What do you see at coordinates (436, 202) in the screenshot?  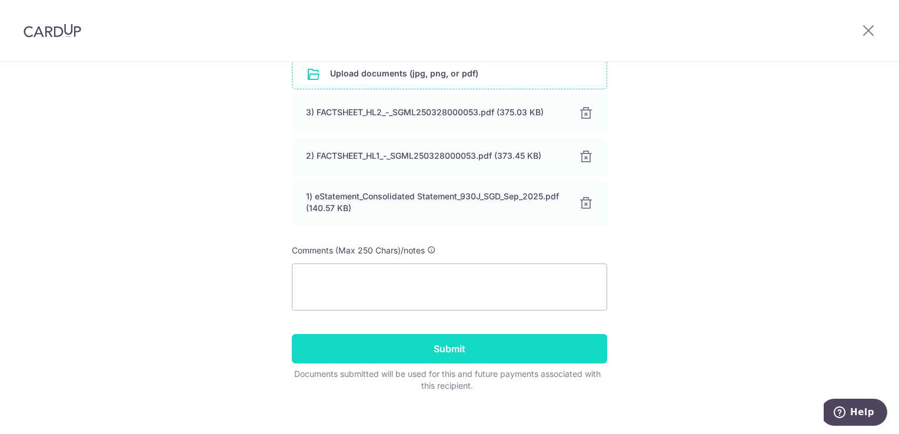 I see `div: 1) eStatement_Consolidated Statement_930J_SGD_Sep_2025.pdf (140.57 KB)` at bounding box center [436, 202].